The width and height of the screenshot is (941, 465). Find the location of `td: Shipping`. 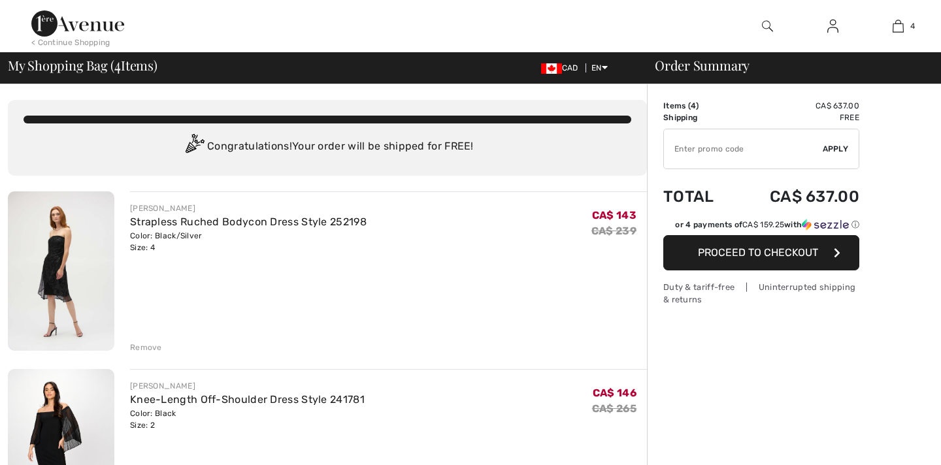

td: Shipping is located at coordinates (698, 118).